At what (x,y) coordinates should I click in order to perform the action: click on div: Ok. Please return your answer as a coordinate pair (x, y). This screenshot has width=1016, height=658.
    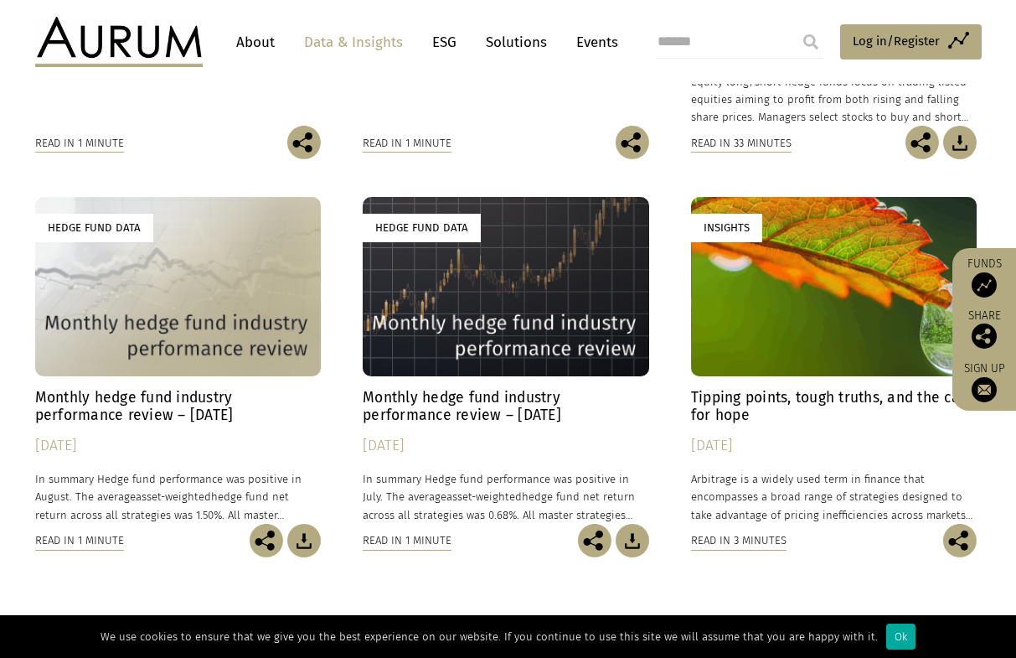
    Looking at the image, I should click on (901, 636).